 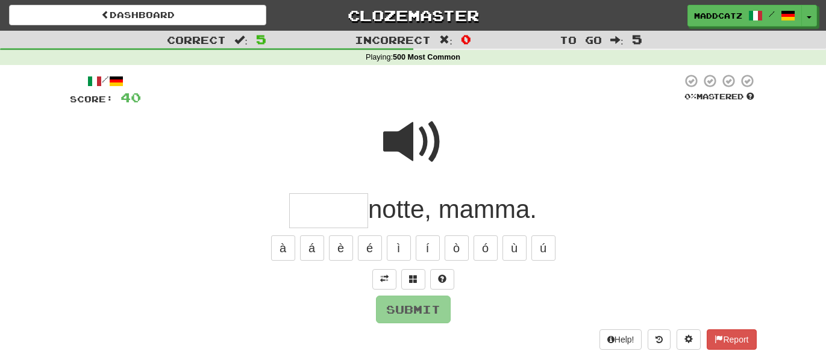 I want to click on button: ì, so click(x=399, y=248).